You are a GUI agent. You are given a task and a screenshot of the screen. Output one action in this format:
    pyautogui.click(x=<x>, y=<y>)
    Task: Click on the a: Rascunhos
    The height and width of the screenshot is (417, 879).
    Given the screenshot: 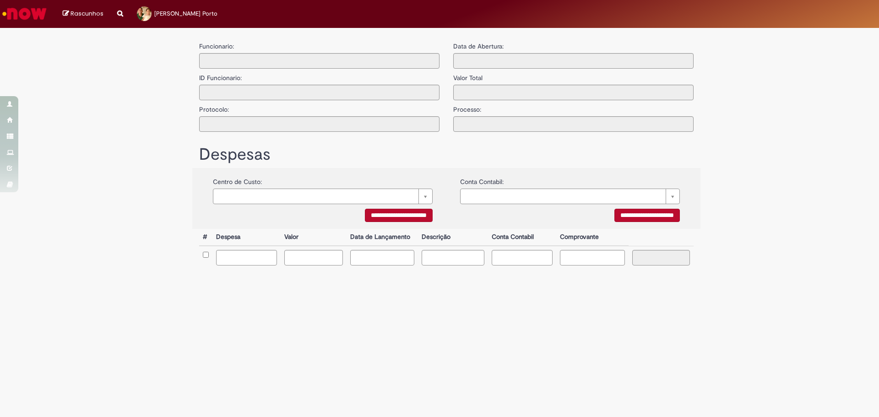 What is the action you would take?
    pyautogui.click(x=83, y=14)
    